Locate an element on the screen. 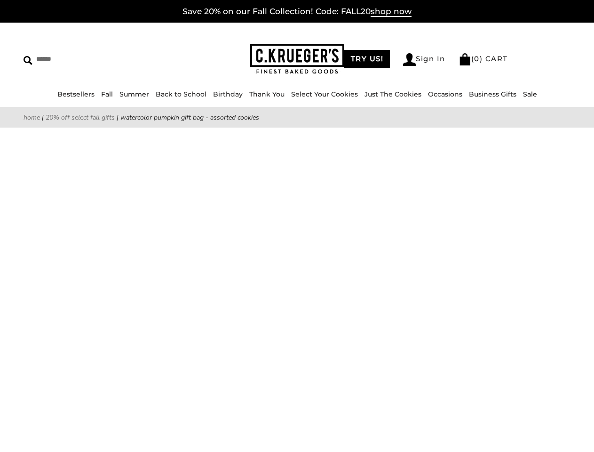  span: Watercolor Pumpkin Gift Bag - Assorted Cookies is located at coordinates (190, 117).